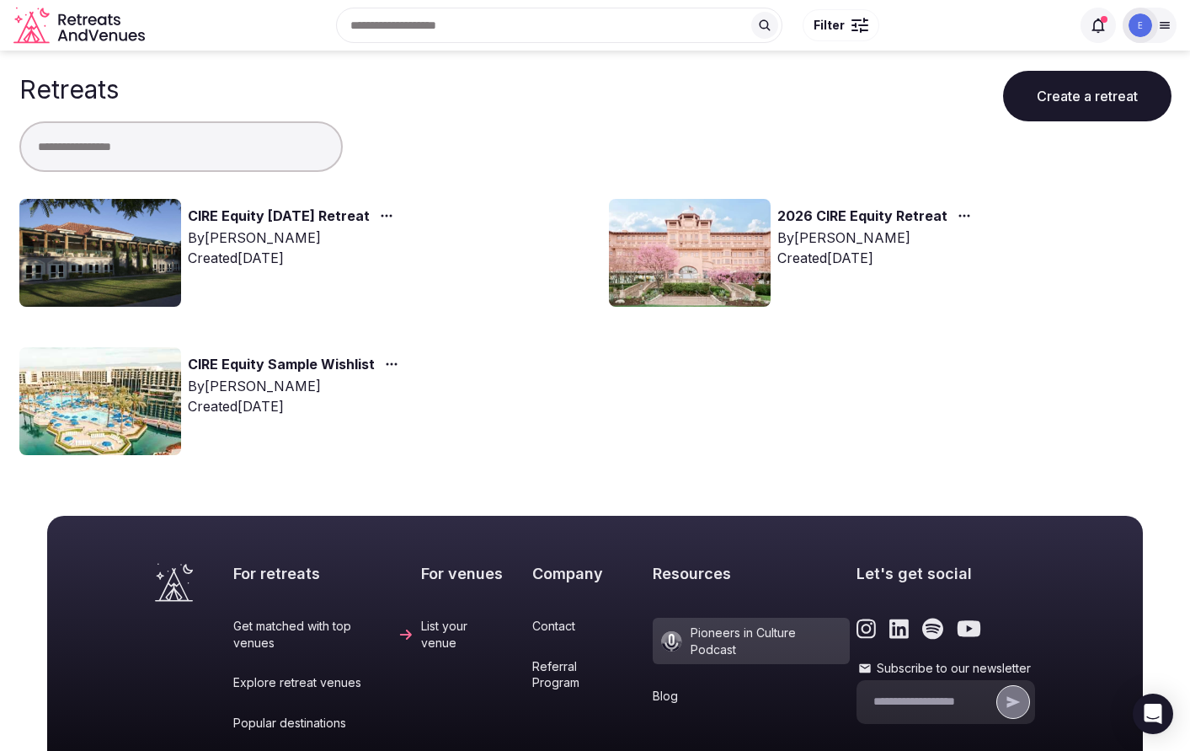  I want to click on a: Pioneers in Culture Podcast, so click(751, 640).